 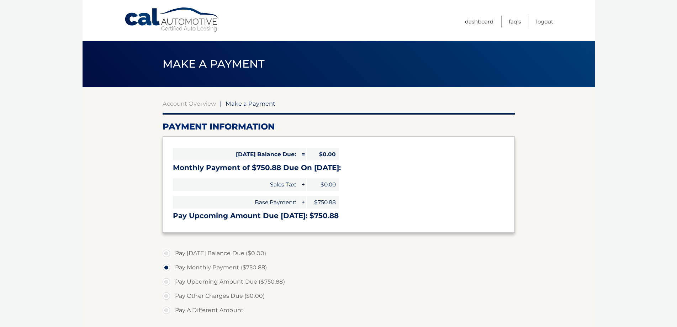 What do you see at coordinates (479, 21) in the screenshot?
I see `a: Dashboard` at bounding box center [479, 21].